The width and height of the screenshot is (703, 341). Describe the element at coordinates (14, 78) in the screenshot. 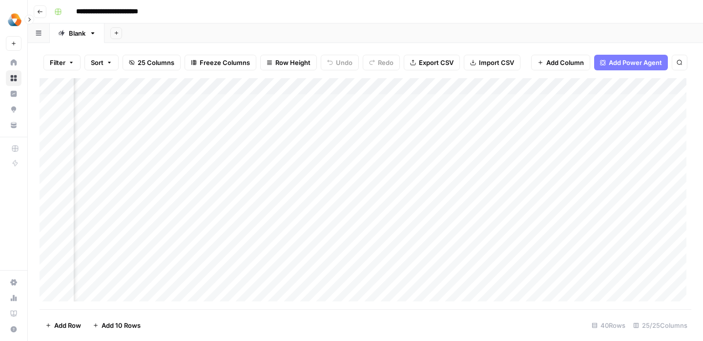

I see `a: Browse` at that location.